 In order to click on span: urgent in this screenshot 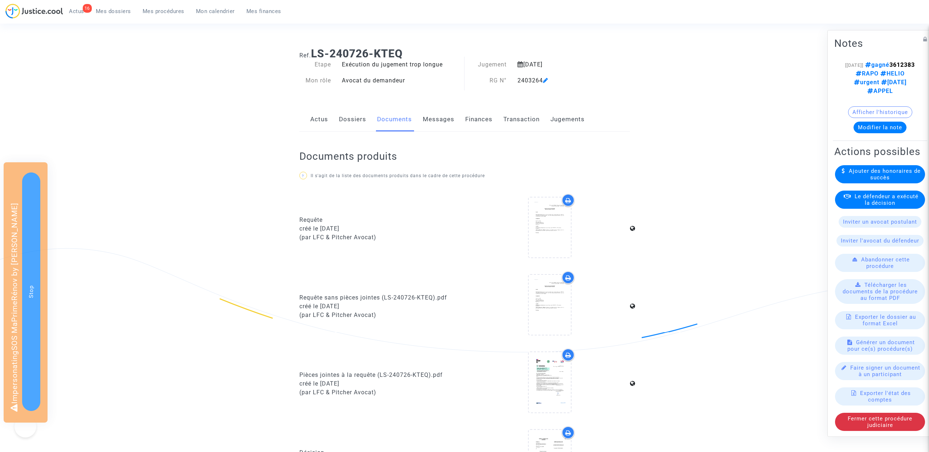, I will do `click(867, 82)`.